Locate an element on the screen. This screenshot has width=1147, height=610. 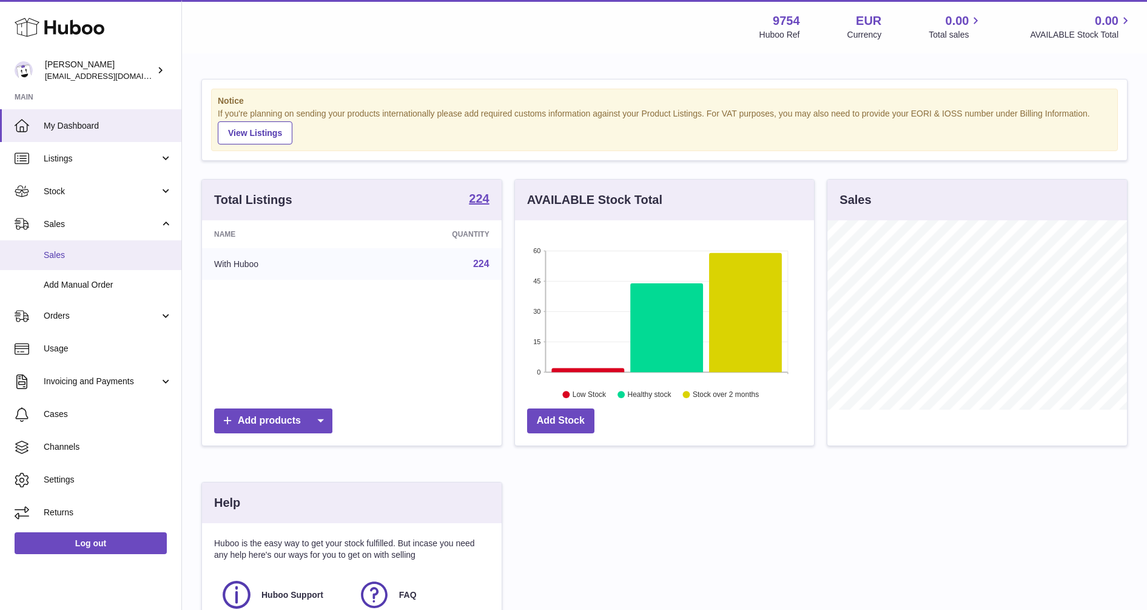
text: Healthy stock is located at coordinates (649, 394).